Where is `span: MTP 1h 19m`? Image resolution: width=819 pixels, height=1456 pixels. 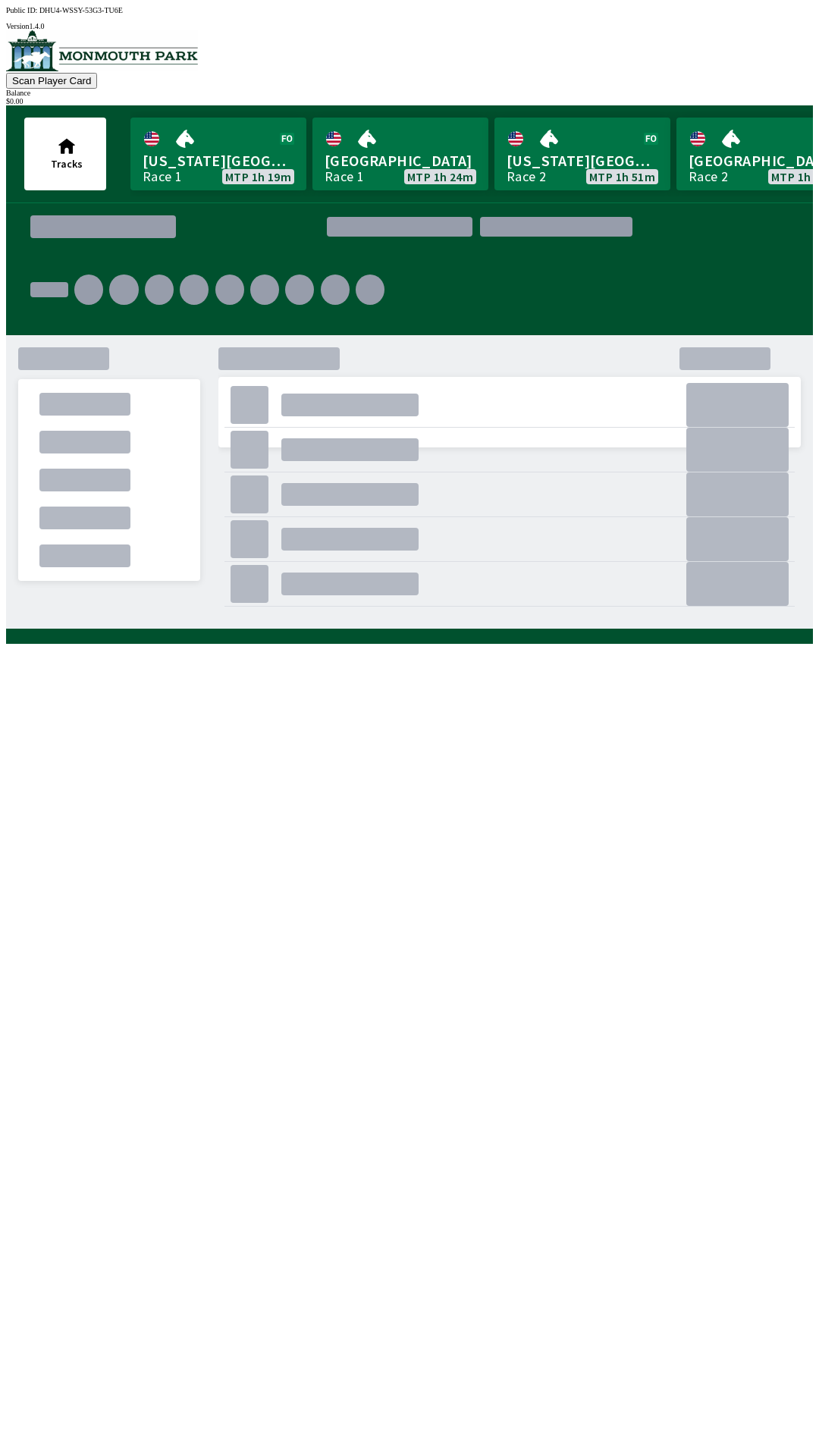
span: MTP 1h 19m is located at coordinates (258, 176).